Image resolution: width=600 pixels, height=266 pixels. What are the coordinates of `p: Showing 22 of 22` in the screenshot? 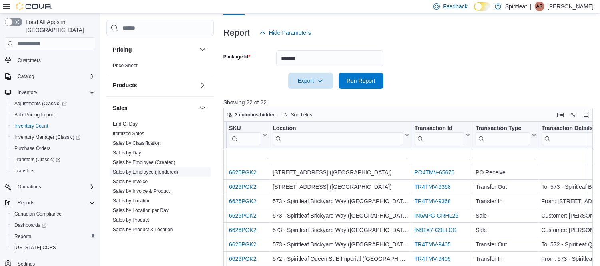 It's located at (410, 102).